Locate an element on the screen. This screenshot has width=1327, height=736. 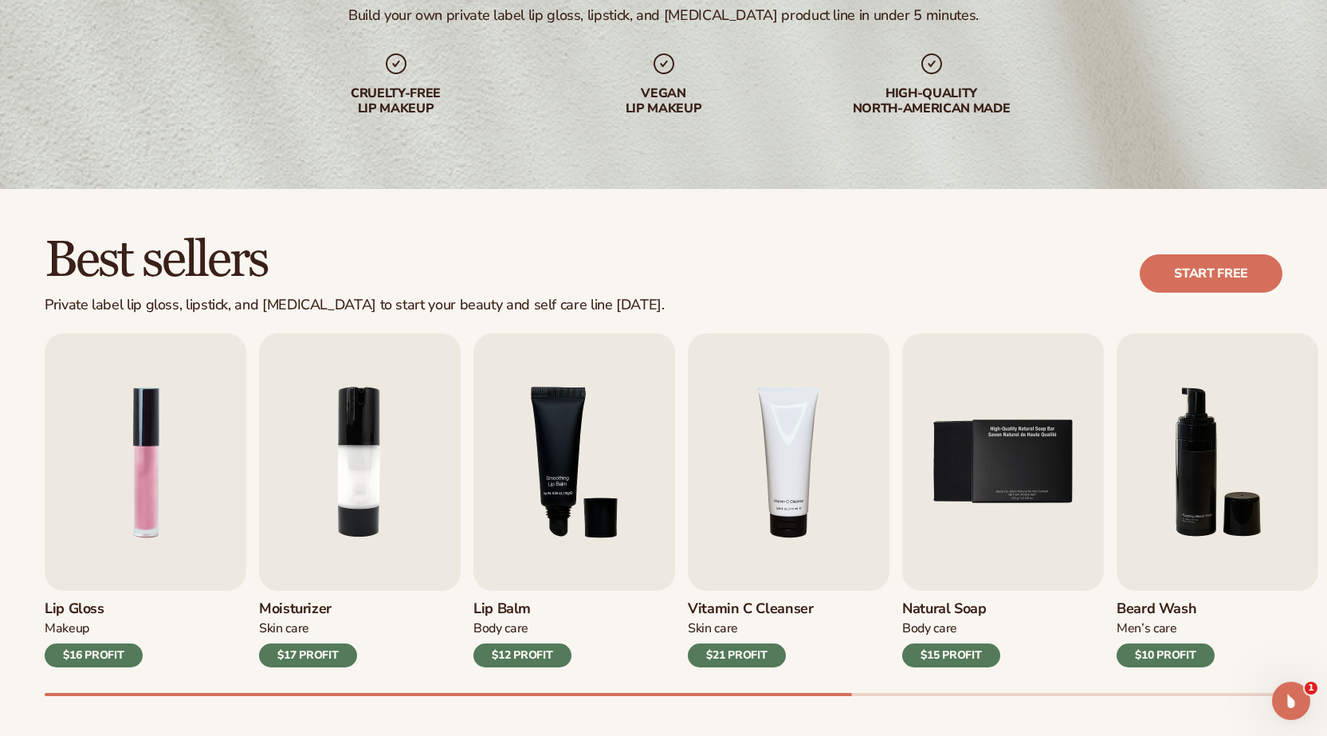
h3: Beard Wash is located at coordinates (1165, 609).